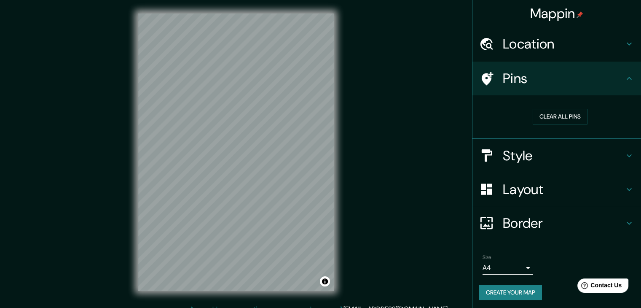 The image size is (641, 308). What do you see at coordinates (511, 292) in the screenshot?
I see `button: Create your map` at bounding box center [511, 292].